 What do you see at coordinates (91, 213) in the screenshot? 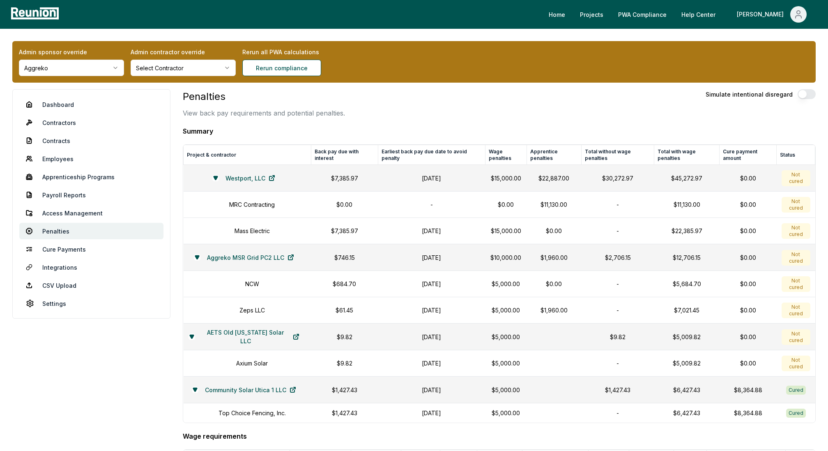
I see `a: Access Management` at bounding box center [91, 213].